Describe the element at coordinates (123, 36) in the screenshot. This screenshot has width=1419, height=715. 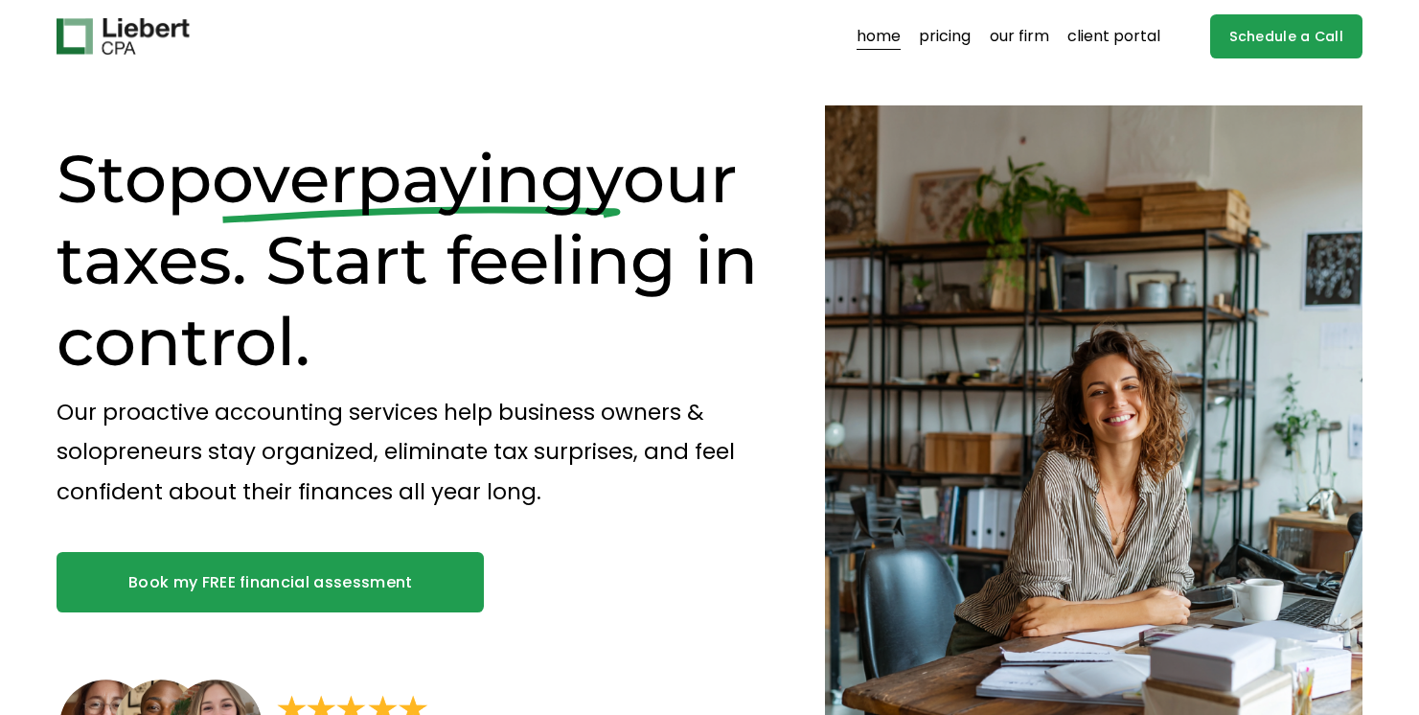
I see `img: Liebert CPA` at that location.